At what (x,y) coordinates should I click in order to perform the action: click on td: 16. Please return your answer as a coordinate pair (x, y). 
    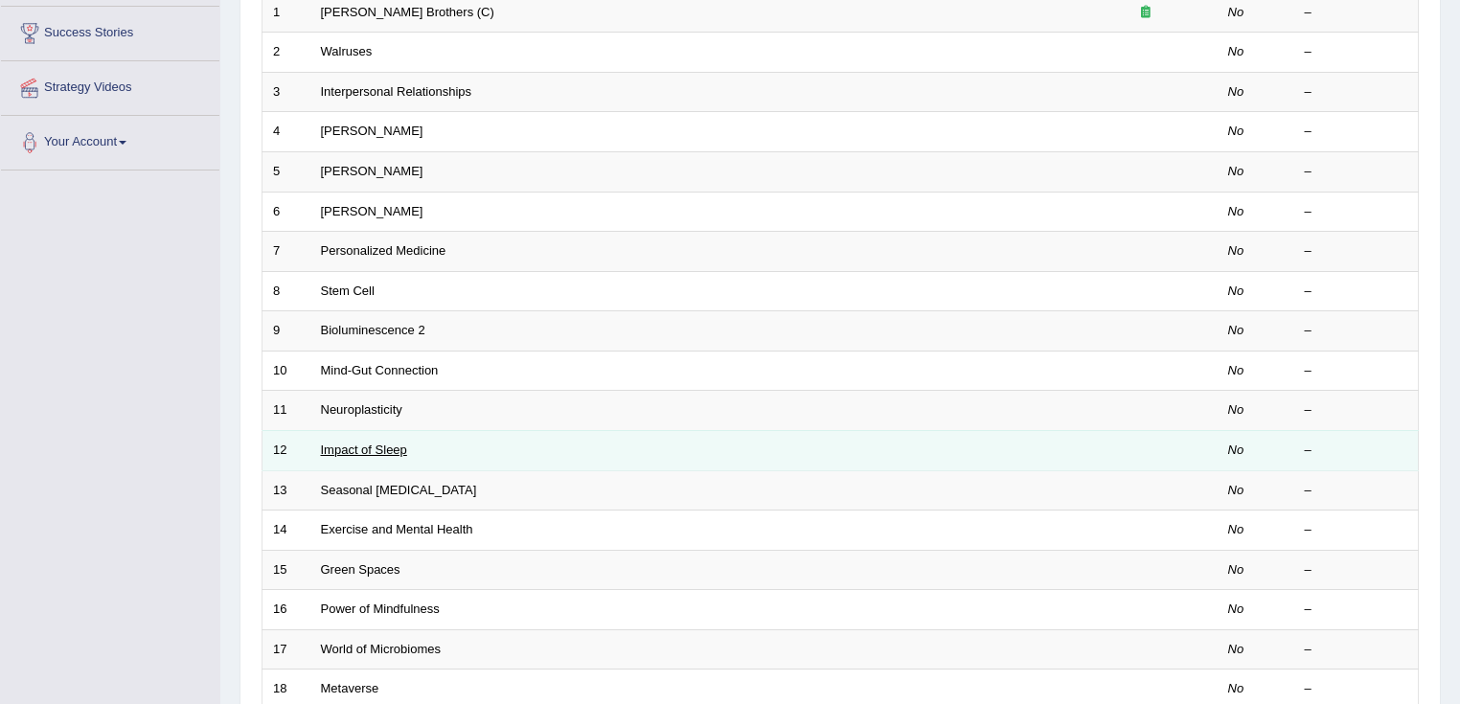
    Looking at the image, I should click on (286, 610).